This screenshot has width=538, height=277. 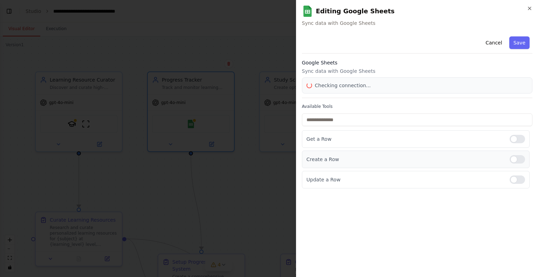 I want to click on img: Google Sheets, so click(x=308, y=11).